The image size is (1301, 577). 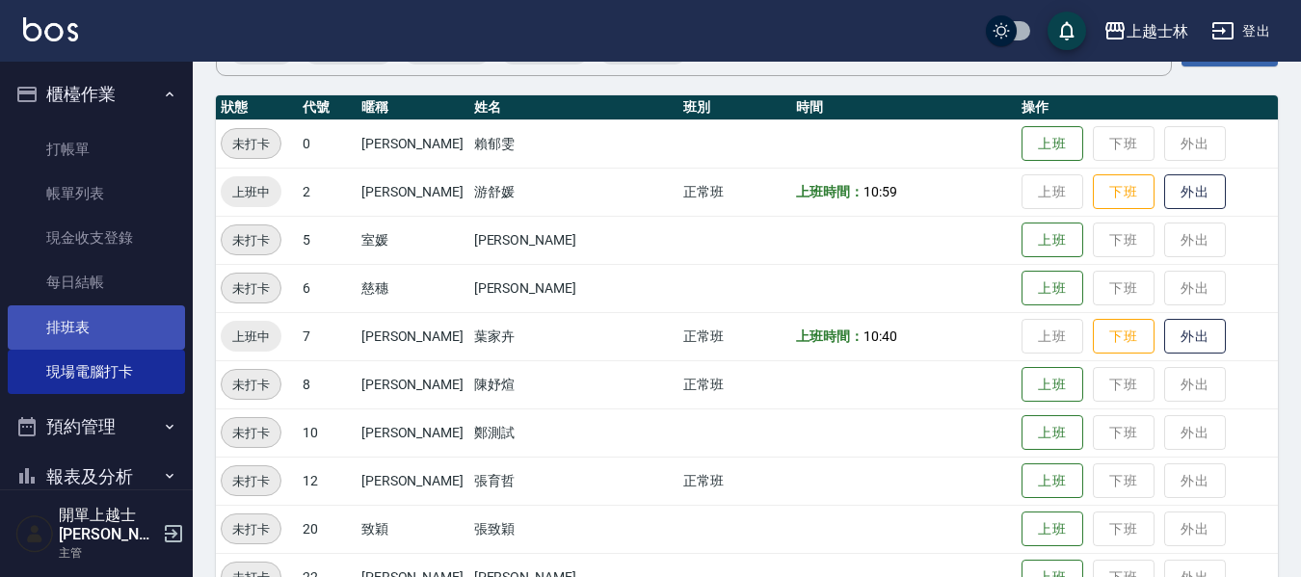 What do you see at coordinates (1147, 108) in the screenshot?
I see `th: 操作` at bounding box center [1147, 108].